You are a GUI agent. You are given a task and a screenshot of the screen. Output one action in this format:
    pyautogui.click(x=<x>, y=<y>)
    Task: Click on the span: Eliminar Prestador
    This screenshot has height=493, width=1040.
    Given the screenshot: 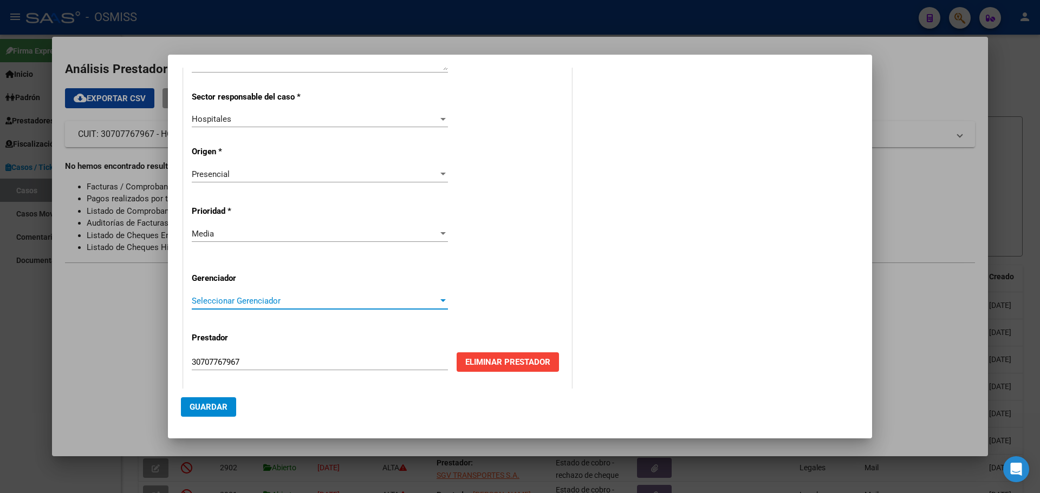 What is the action you would take?
    pyautogui.click(x=508, y=362)
    